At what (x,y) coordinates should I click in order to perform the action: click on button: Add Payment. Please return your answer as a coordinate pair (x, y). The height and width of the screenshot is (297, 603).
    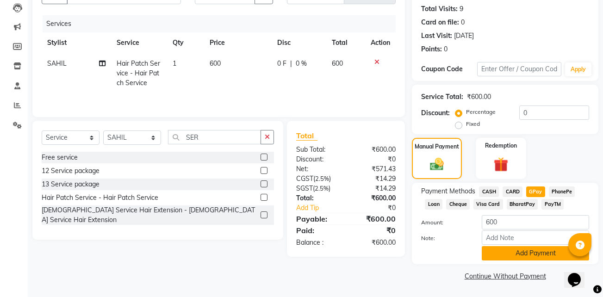
    Looking at the image, I should click on (535, 253).